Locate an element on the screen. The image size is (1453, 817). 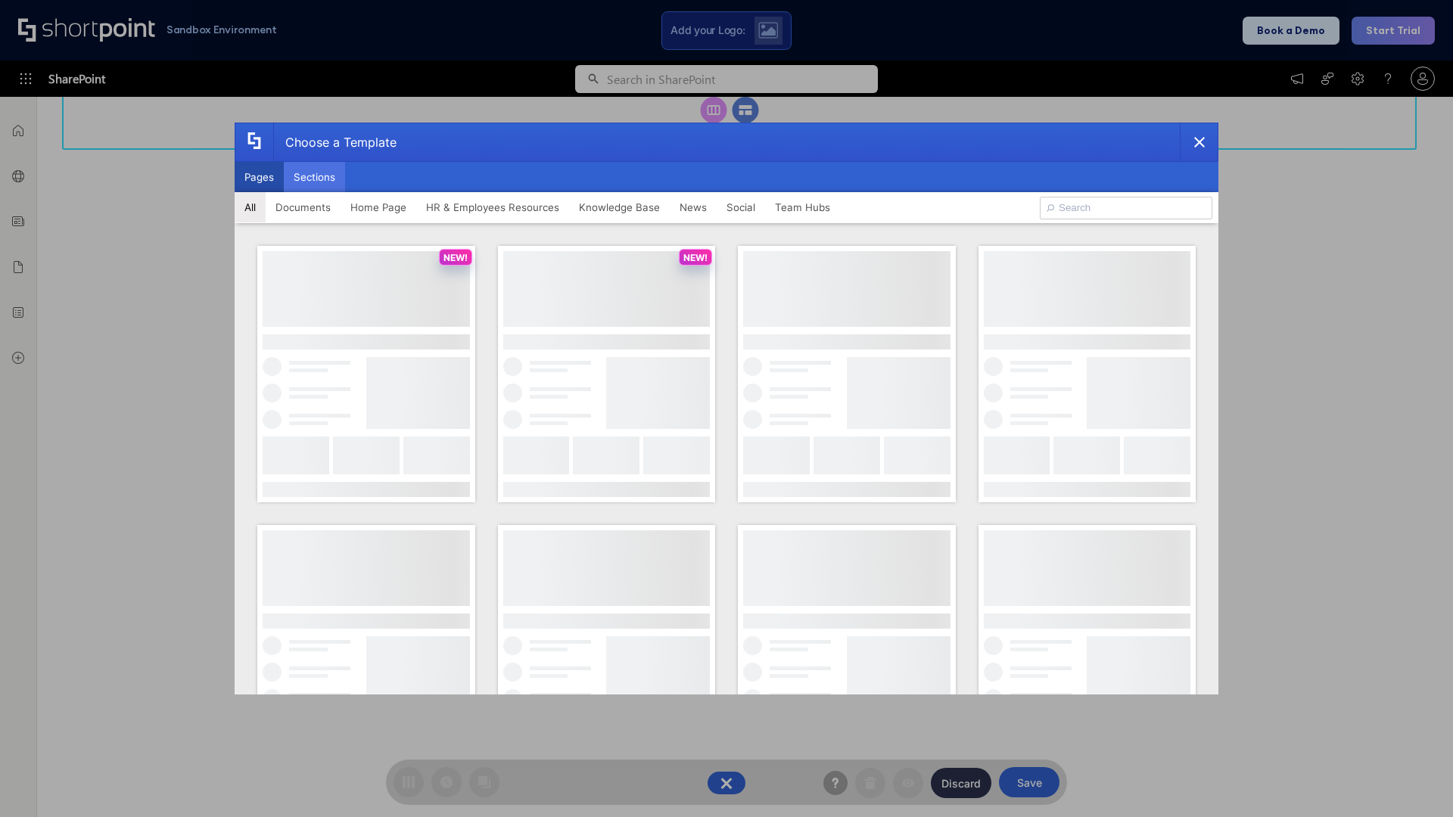
button: Home Page is located at coordinates (378, 207).